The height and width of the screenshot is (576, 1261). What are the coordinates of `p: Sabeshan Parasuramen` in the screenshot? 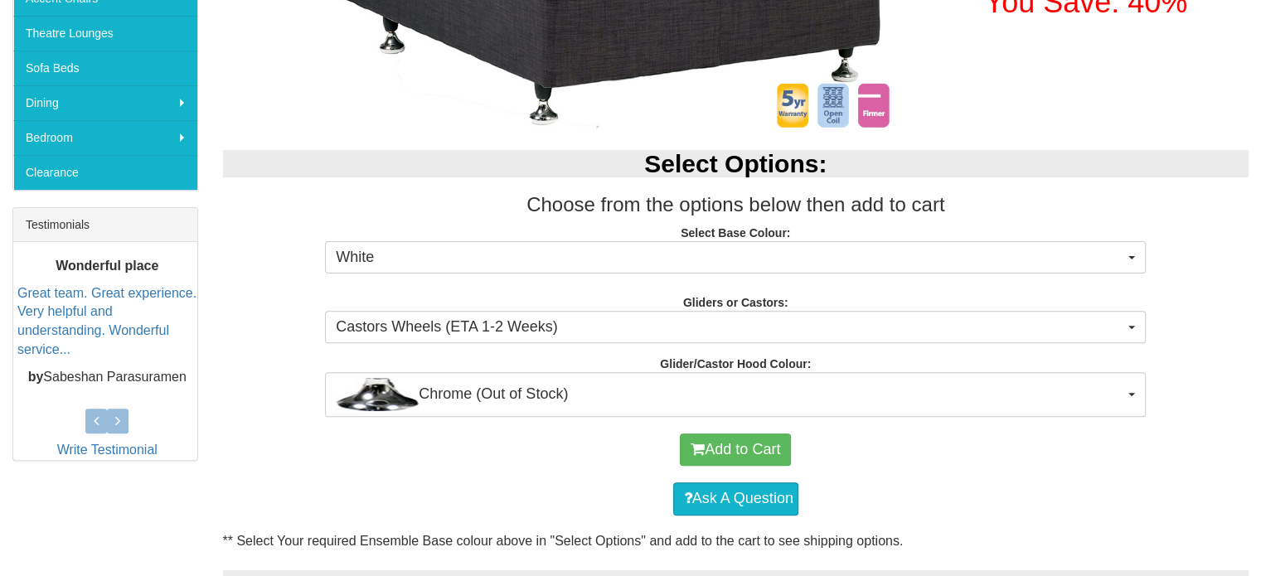 It's located at (107, 376).